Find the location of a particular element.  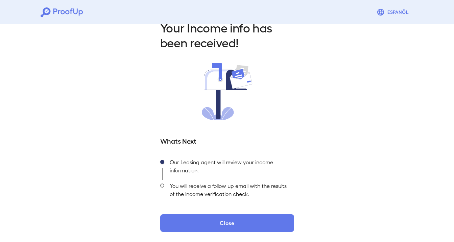

h5: Whats Next is located at coordinates (227, 140).